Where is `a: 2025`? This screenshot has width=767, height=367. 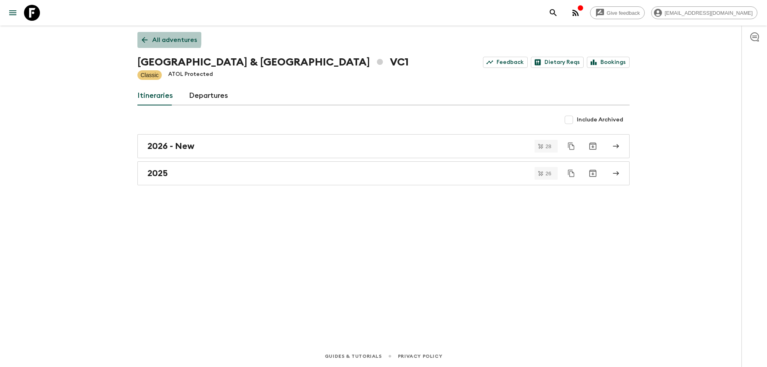
a: 2025 is located at coordinates (384, 173).